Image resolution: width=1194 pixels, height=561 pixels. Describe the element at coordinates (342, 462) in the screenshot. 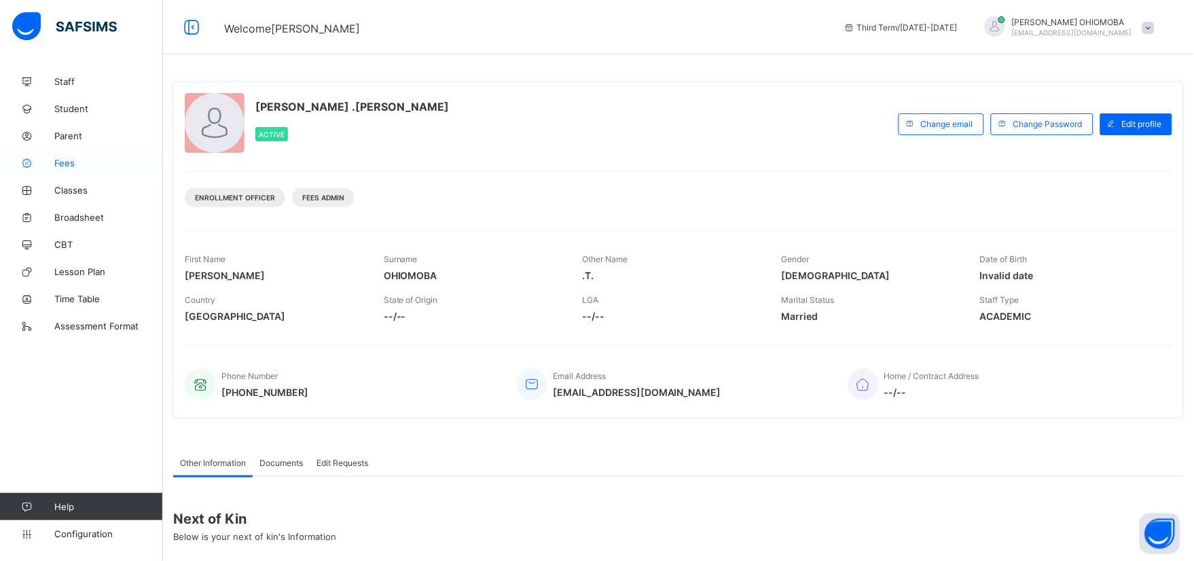

I see `span: Edit Requests` at that location.